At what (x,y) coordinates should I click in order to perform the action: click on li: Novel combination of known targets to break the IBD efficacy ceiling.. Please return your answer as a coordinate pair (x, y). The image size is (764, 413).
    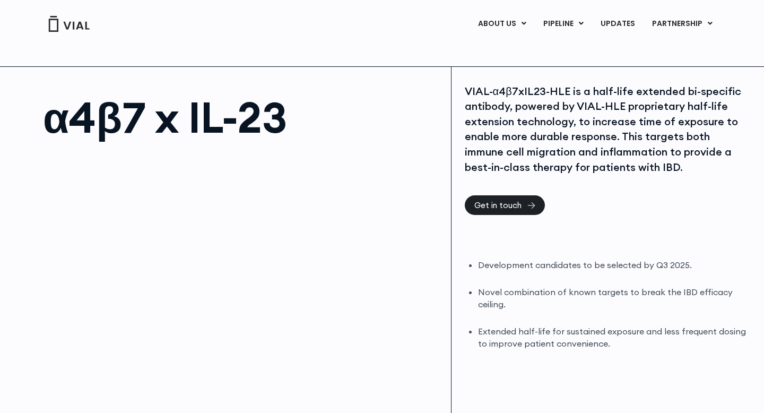
    Looking at the image, I should click on (613, 298).